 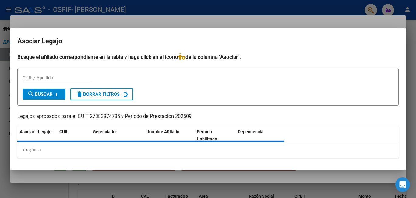 What do you see at coordinates (402, 184) in the screenshot?
I see `div: Open Intercom Messenger` at bounding box center [402, 184].